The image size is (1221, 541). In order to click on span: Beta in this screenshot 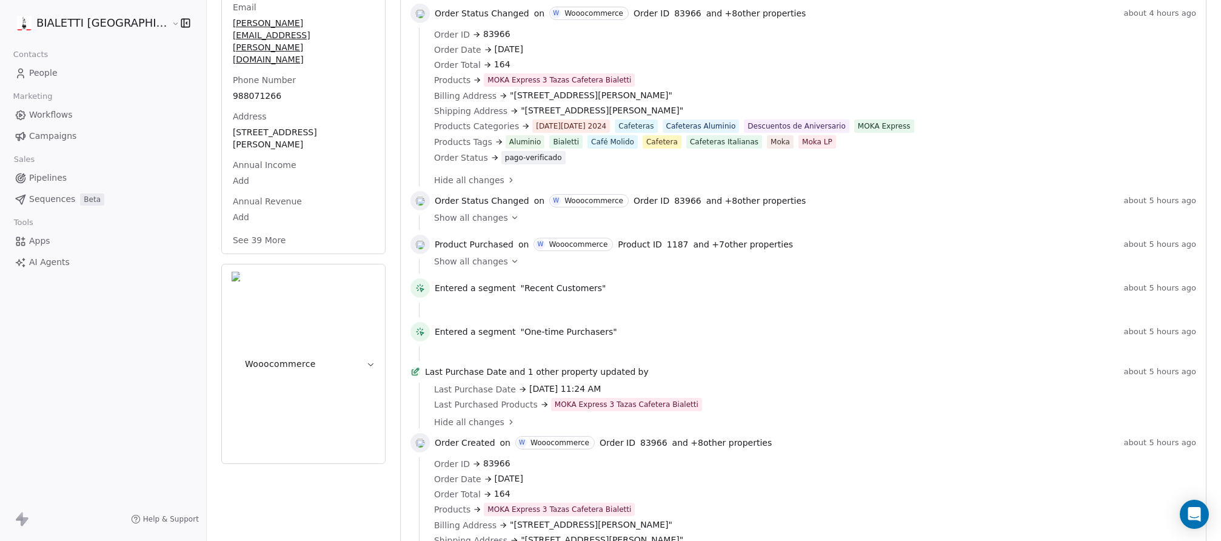, I will do `click(92, 199)`.